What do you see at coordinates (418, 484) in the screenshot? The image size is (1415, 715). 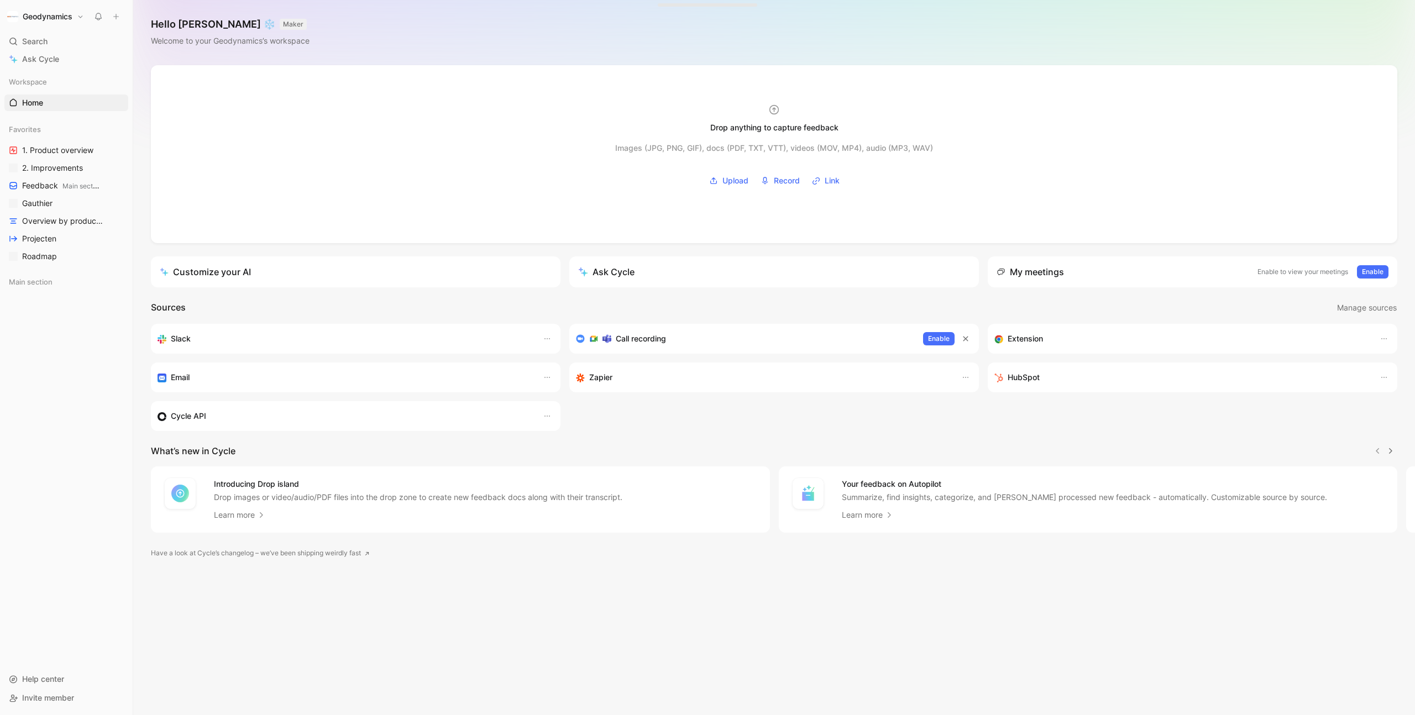 I see `h4: Introducing Drop island` at bounding box center [418, 484].